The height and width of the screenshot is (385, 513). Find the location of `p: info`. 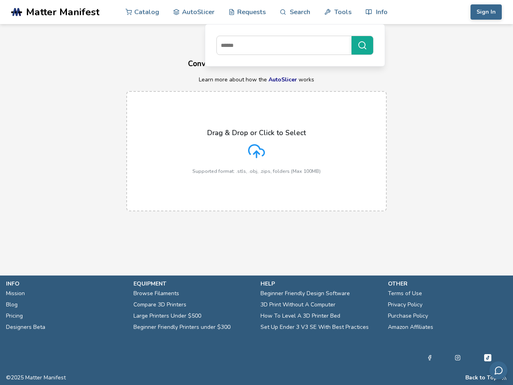

p: info is located at coordinates (66, 284).